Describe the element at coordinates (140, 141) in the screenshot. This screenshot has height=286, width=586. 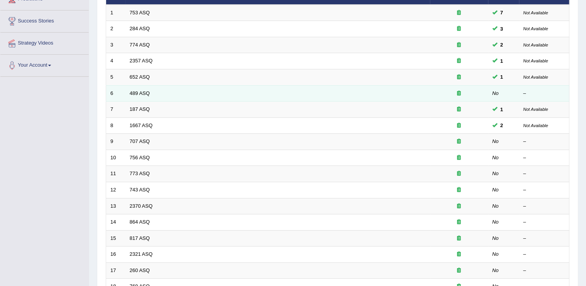
I see `a: 707 ASQ` at that location.